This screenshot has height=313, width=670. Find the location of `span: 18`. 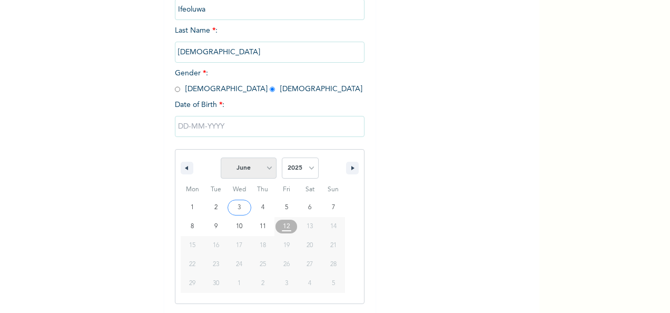

span: 18 is located at coordinates (263, 246).